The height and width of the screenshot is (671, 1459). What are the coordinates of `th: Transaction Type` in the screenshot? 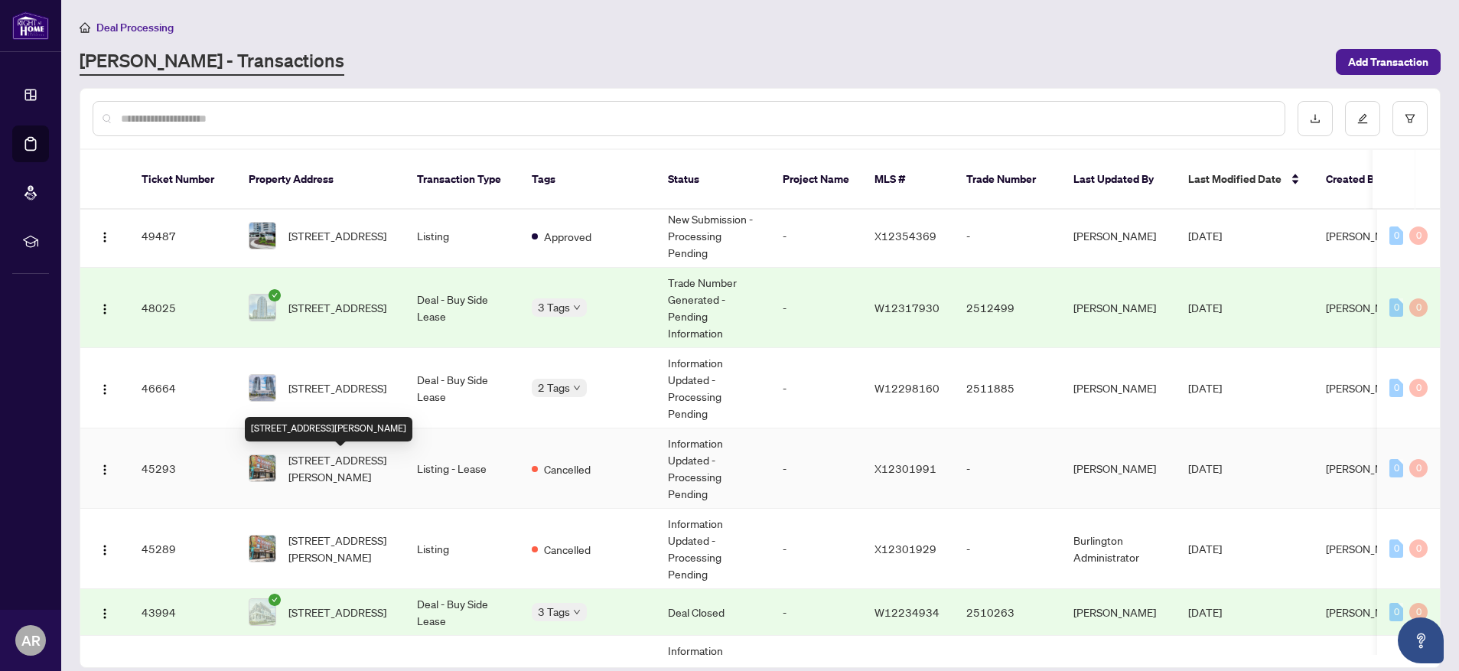 It's located at (462, 180).